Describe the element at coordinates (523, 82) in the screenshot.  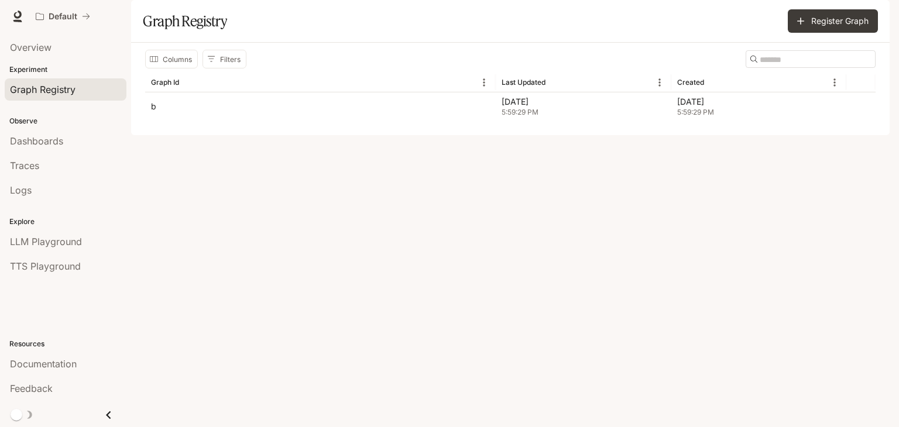
I see `div: Last Updated` at that location.